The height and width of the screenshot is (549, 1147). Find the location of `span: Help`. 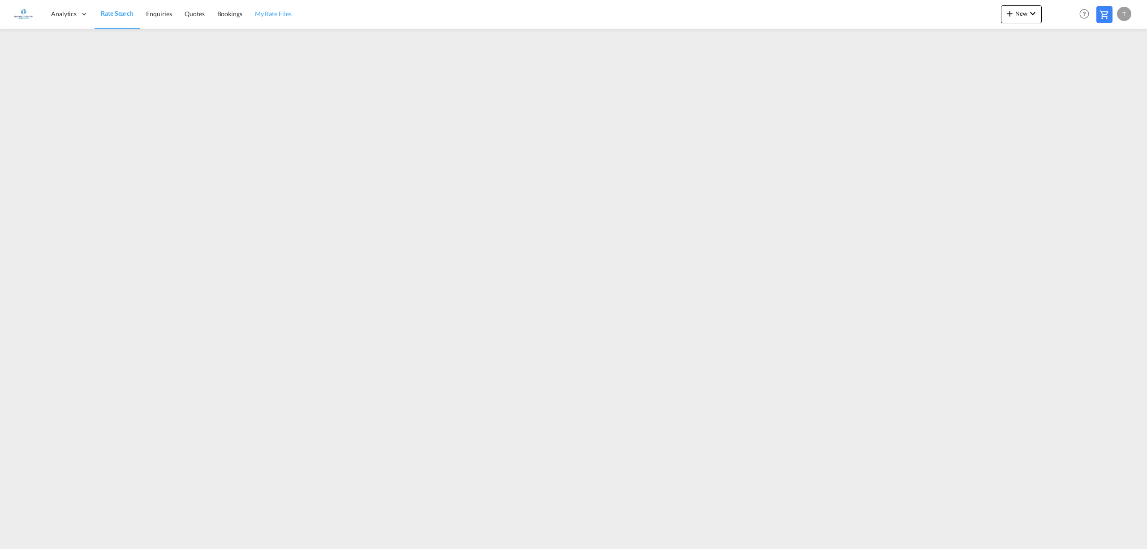

span: Help is located at coordinates (1084, 14).